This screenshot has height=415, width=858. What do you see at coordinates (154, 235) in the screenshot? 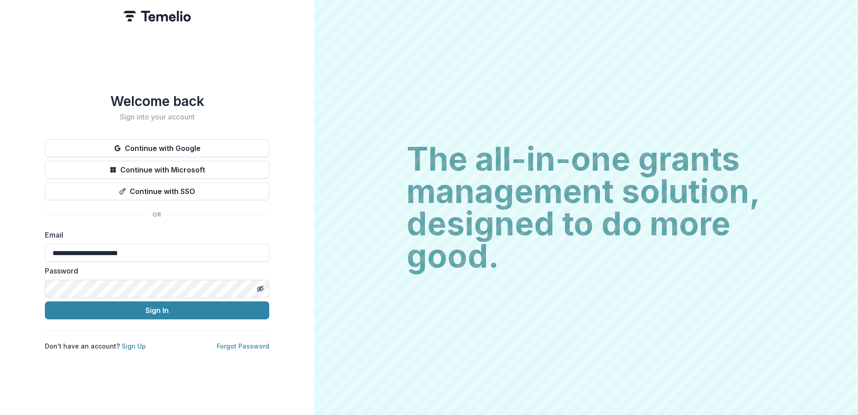
I see `label: Email` at bounding box center [154, 235].